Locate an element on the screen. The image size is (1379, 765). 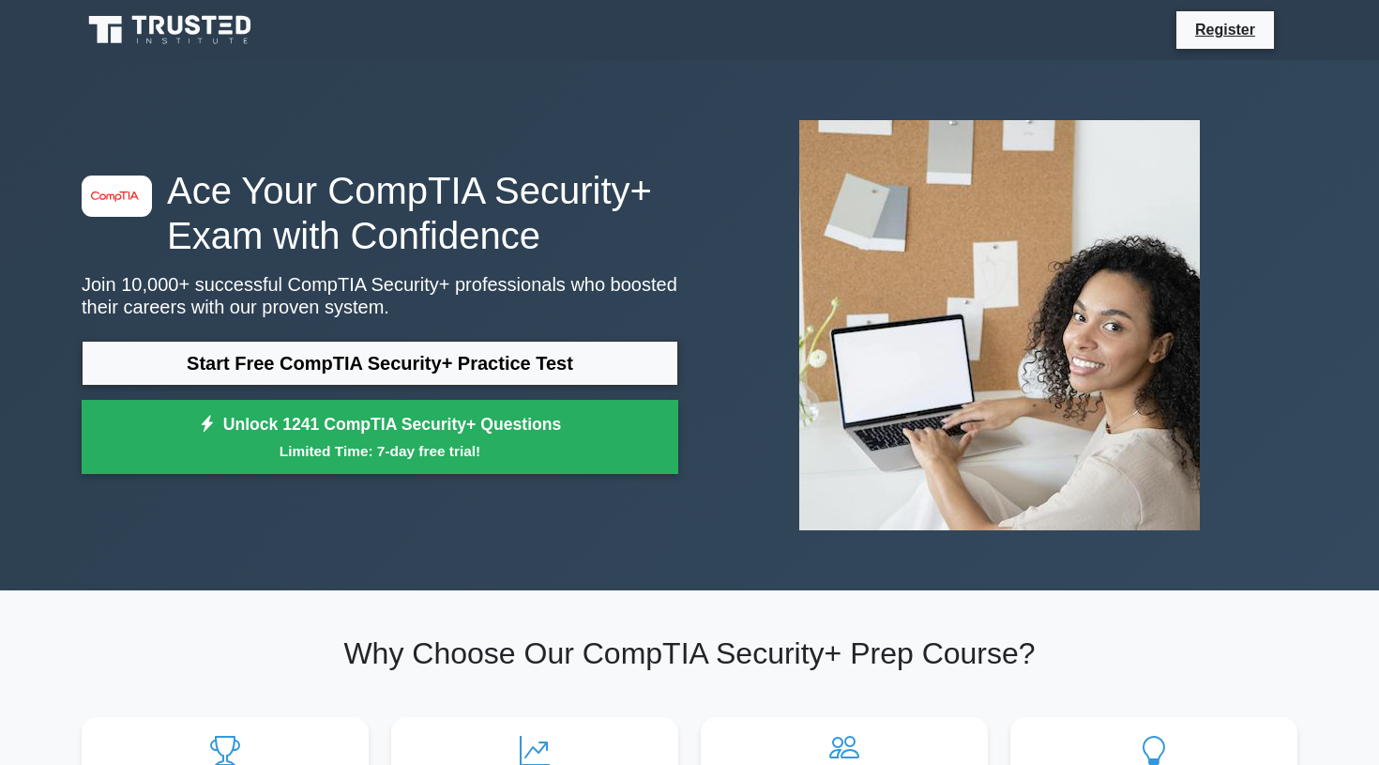
a: Register is located at coordinates (1225, 29).